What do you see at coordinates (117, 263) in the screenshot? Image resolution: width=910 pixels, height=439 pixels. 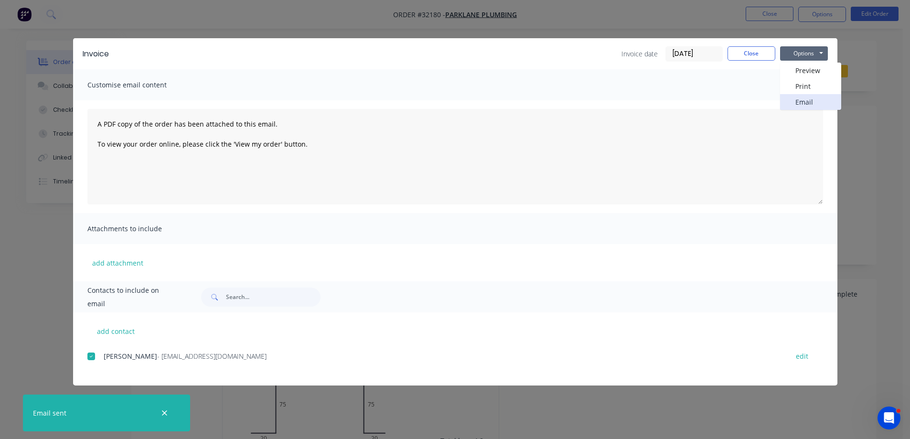 I see `button: add attachment` at bounding box center [117, 263].